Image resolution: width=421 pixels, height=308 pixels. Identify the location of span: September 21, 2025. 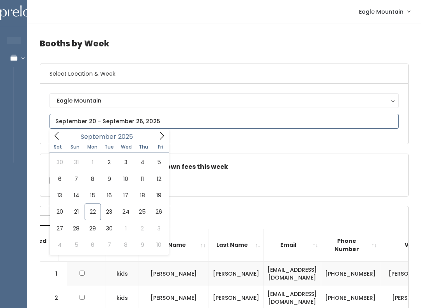
(76, 212).